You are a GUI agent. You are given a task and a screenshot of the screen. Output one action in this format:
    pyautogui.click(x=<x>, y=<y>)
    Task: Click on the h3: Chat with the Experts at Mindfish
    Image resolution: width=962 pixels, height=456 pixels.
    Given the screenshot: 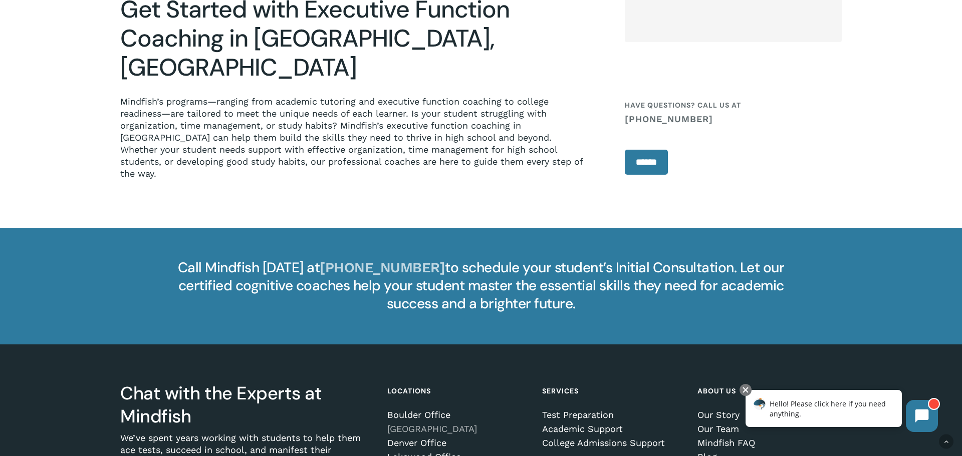 What is the action you would take?
    pyautogui.click(x=246, y=405)
    